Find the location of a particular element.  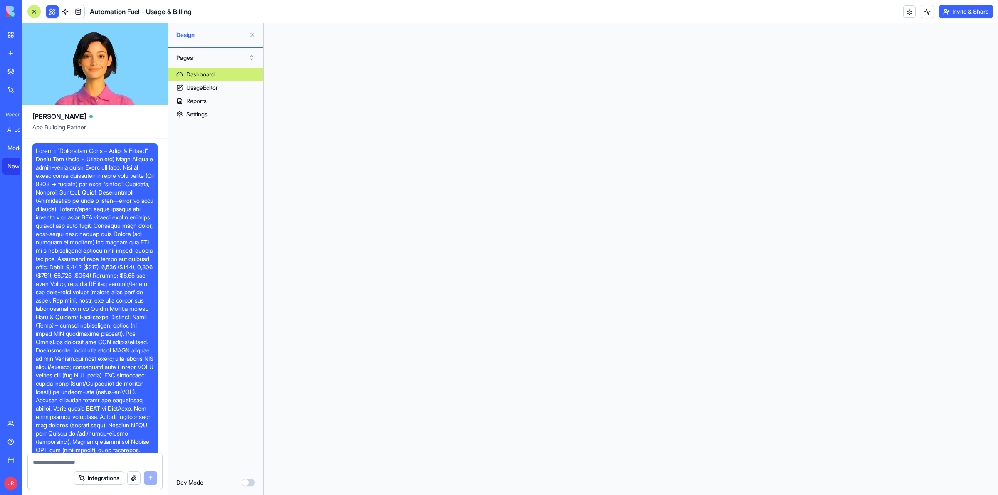

button: Invite & Share is located at coordinates (966, 12).